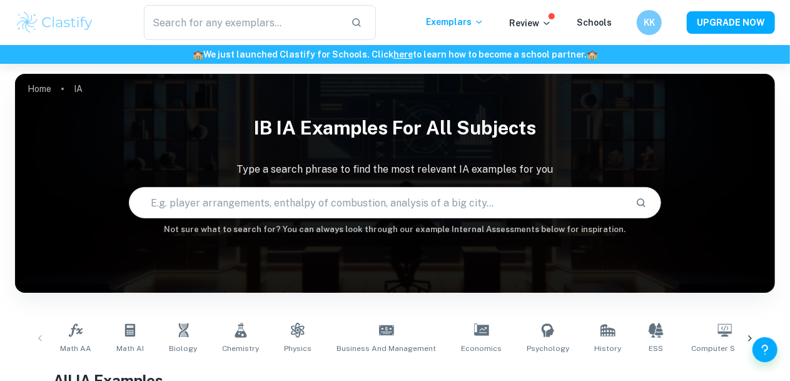  What do you see at coordinates (395, 128) in the screenshot?
I see `h1: IB IA examples for all subjects` at bounding box center [395, 128].